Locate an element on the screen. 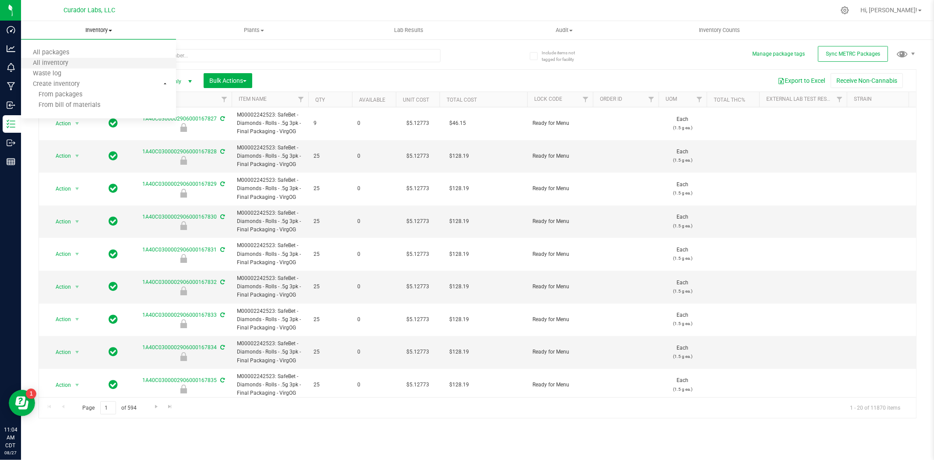 This screenshot has height=460, width=934. span: All inventory is located at coordinates (50, 63).